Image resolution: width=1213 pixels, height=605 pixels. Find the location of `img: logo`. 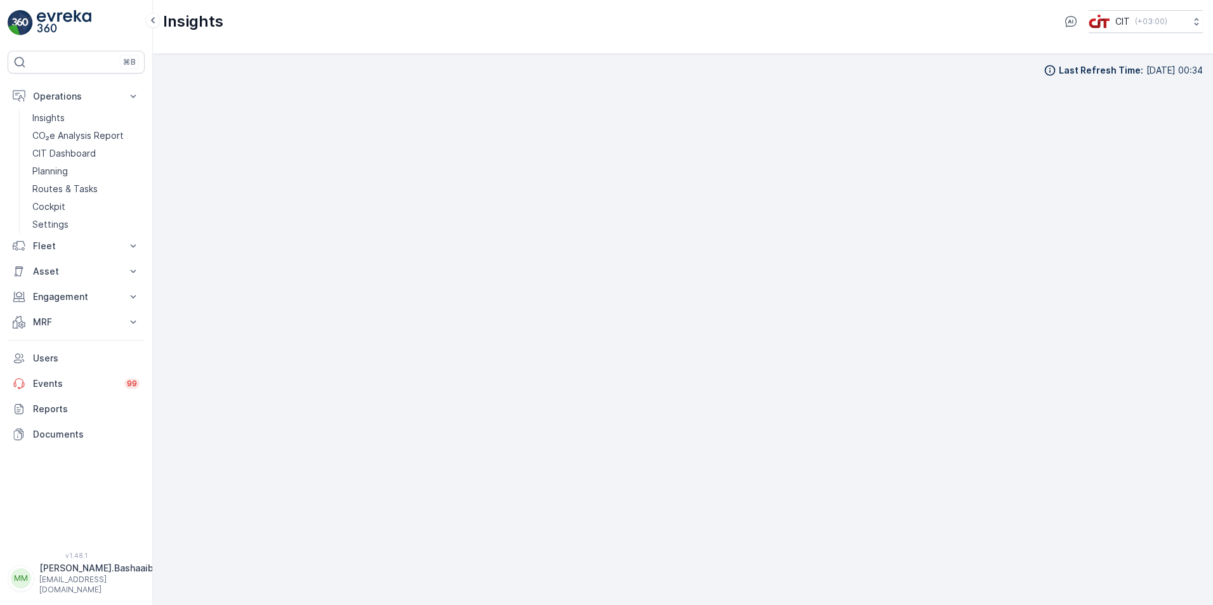

img: logo is located at coordinates (20, 23).